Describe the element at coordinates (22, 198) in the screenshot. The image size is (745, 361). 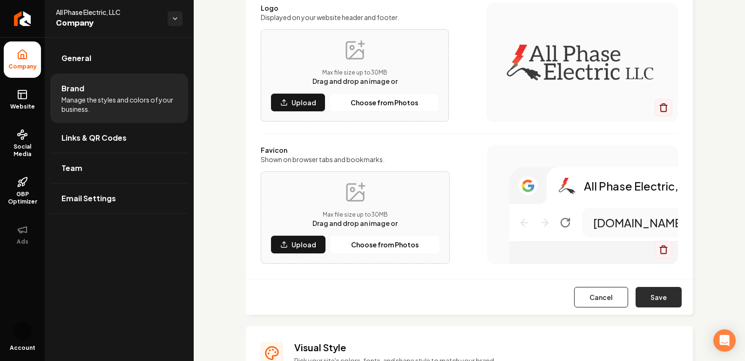
I see `span: GBP Optimizer` at that location.